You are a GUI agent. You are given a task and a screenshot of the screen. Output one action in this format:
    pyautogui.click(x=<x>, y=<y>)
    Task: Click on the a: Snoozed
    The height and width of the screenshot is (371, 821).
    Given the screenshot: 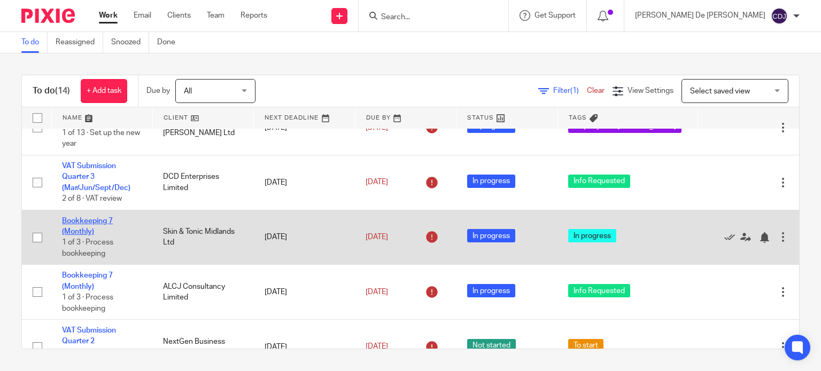 What is the action you would take?
    pyautogui.click(x=130, y=42)
    